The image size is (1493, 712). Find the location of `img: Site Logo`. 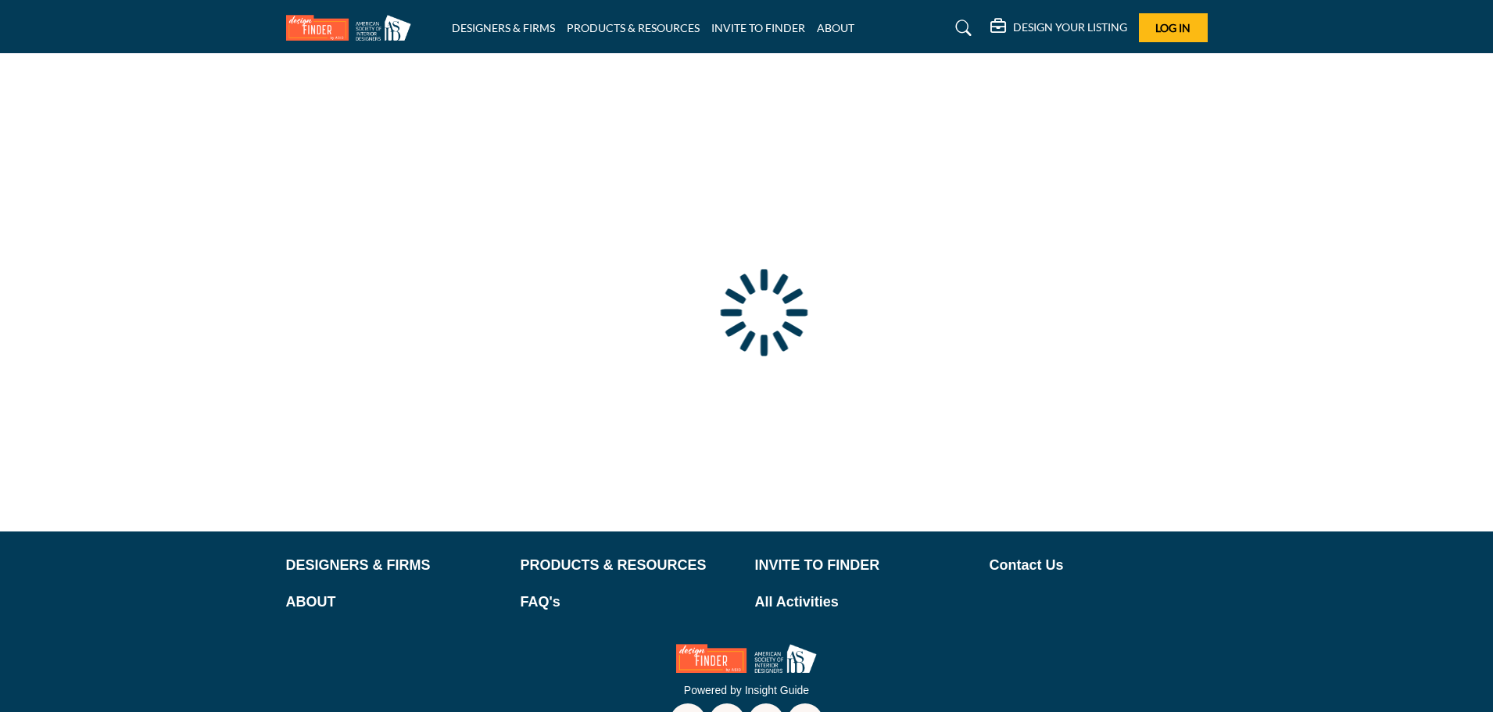

img: Site Logo is located at coordinates (353, 27).